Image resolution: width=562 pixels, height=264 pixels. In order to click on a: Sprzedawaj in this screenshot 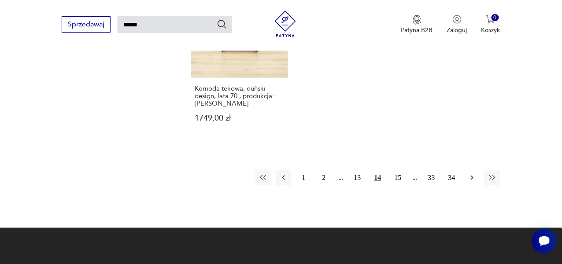, I will do `click(86, 25)`.